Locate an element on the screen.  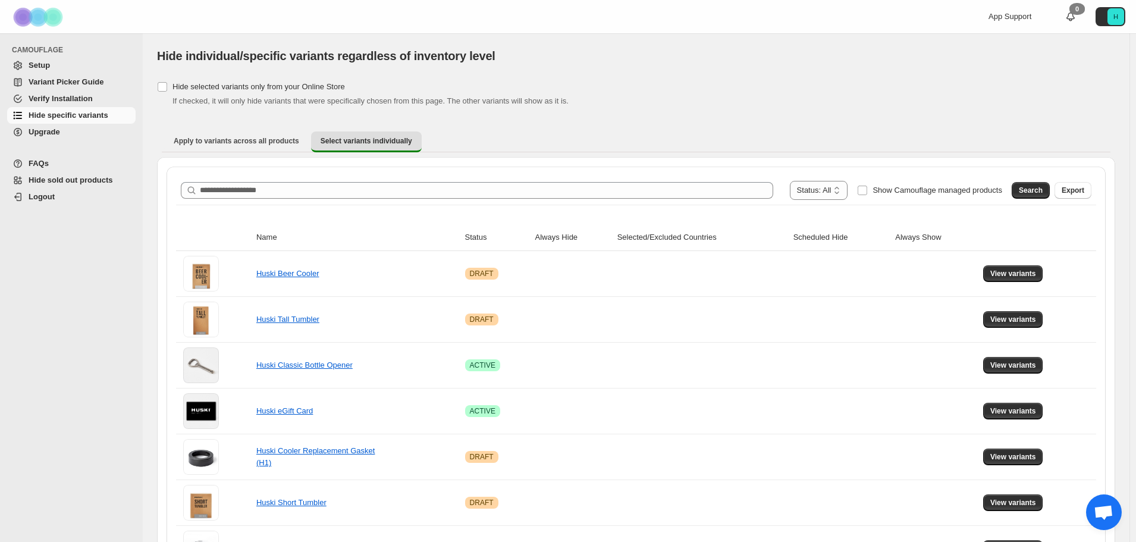
span: Hide sold out products is located at coordinates (71, 180).